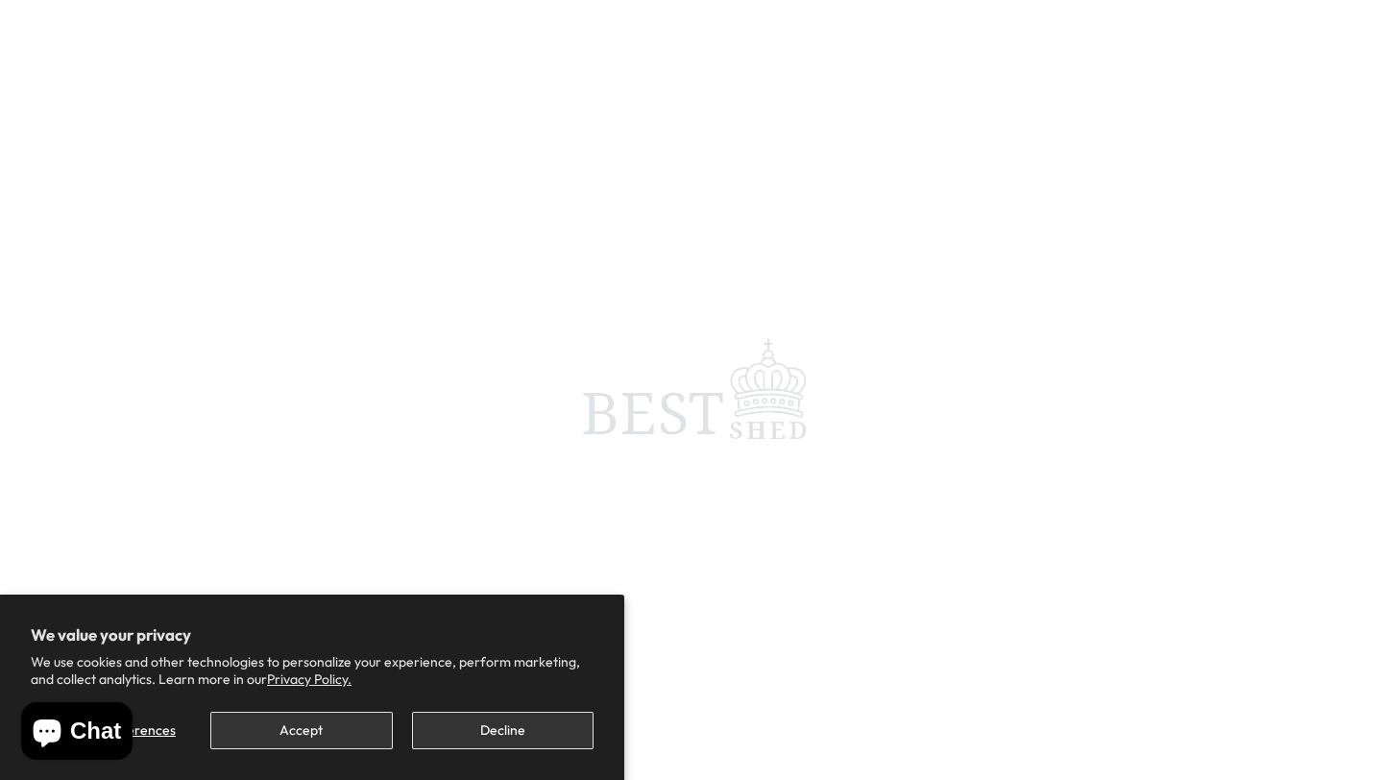  What do you see at coordinates (301, 730) in the screenshot?
I see `button: Accept` at bounding box center [301, 730].